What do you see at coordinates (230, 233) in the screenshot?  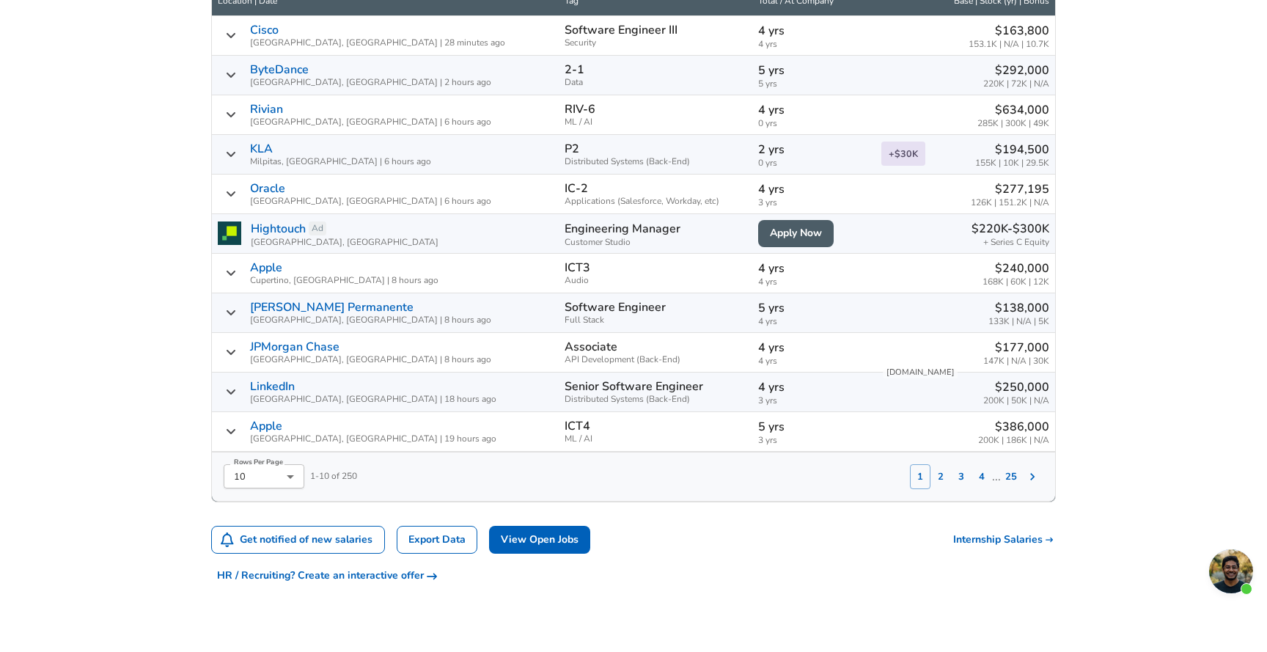 I see `img: hightouchlogo.png` at bounding box center [230, 233].